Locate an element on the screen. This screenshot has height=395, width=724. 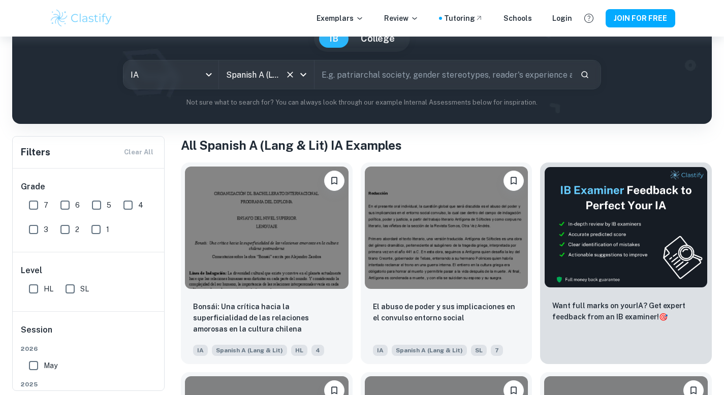
span: May is located at coordinates (50, 366).